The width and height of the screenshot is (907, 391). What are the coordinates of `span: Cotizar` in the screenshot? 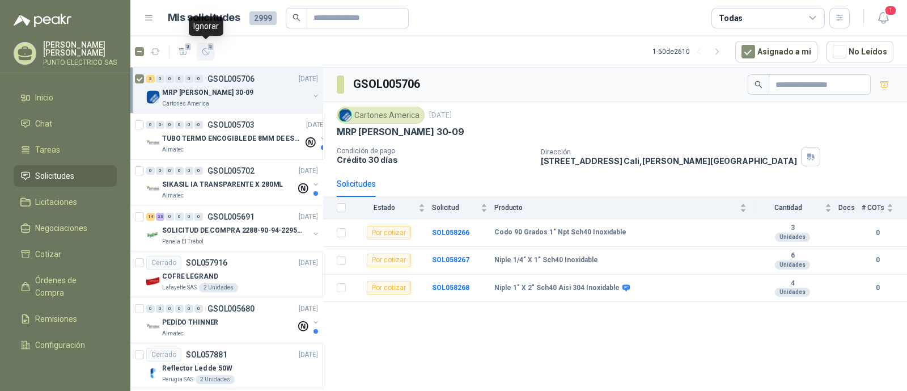 It's located at (48, 254).